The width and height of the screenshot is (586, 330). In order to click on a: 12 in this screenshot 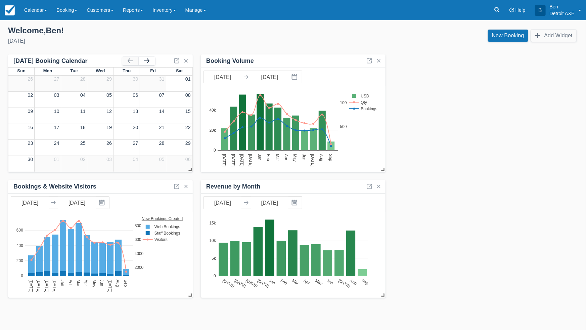, I will do `click(109, 111)`.